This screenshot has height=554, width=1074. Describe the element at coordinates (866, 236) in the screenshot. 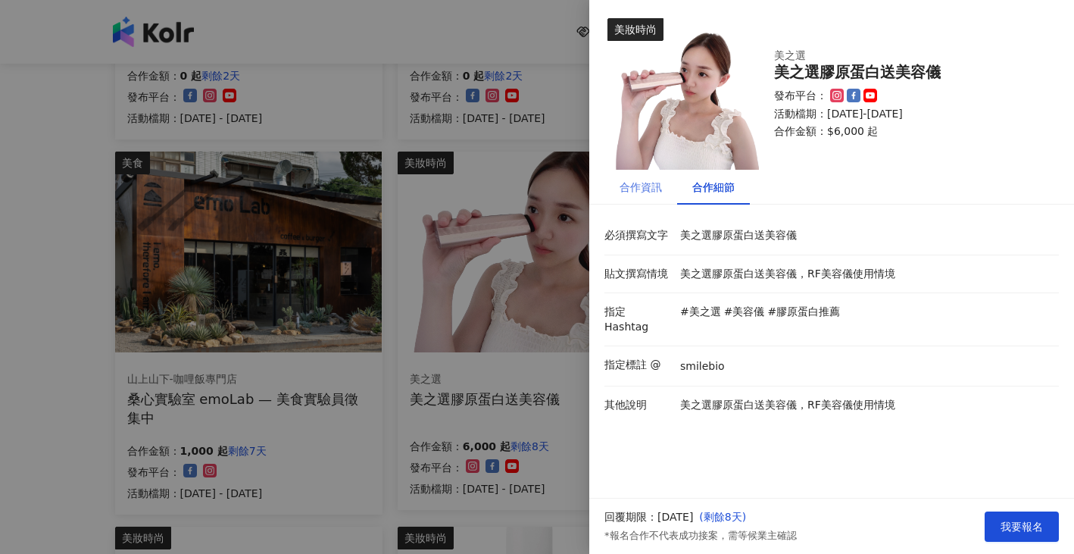

I see `p: 美之選膠原蛋白送美容儀` at that location.